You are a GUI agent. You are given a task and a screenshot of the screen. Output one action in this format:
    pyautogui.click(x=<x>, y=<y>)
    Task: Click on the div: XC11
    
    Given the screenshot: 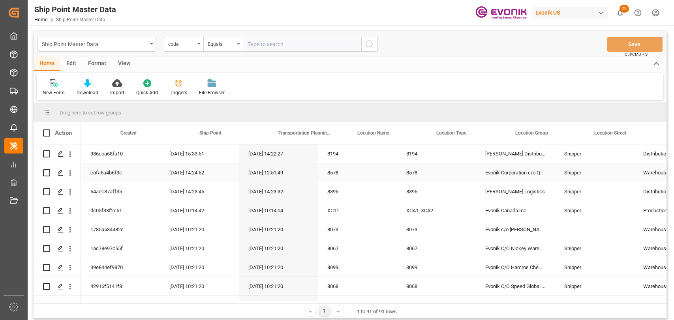 What is the action you would take?
    pyautogui.click(x=357, y=210)
    